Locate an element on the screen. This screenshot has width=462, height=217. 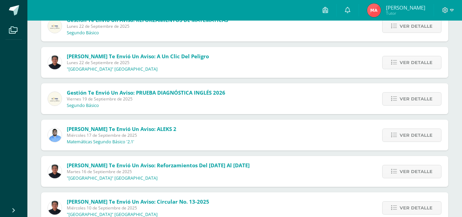
p: Matemáticas Segundo Básico '2.1' is located at coordinates (100, 142).